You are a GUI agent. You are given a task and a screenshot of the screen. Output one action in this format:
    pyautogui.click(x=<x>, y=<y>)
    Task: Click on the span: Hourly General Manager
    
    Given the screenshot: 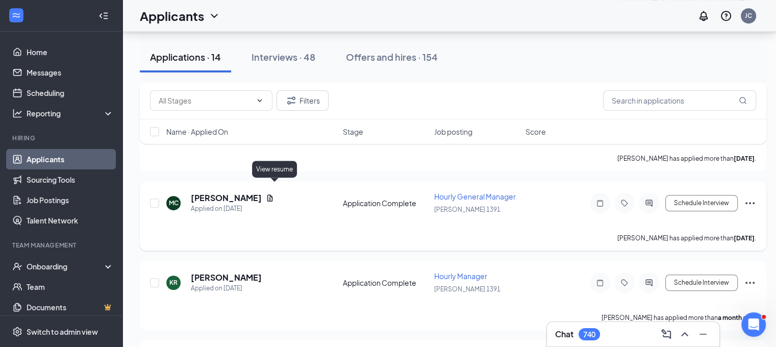 What is the action you would take?
    pyautogui.click(x=475, y=196)
    